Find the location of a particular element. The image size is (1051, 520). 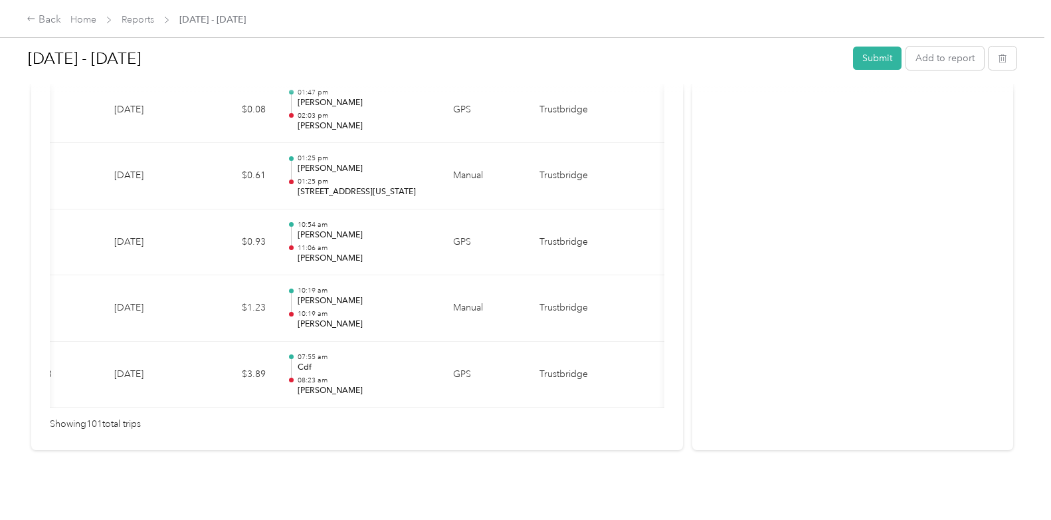

td: 4.6 is located at coordinates (63, 243).